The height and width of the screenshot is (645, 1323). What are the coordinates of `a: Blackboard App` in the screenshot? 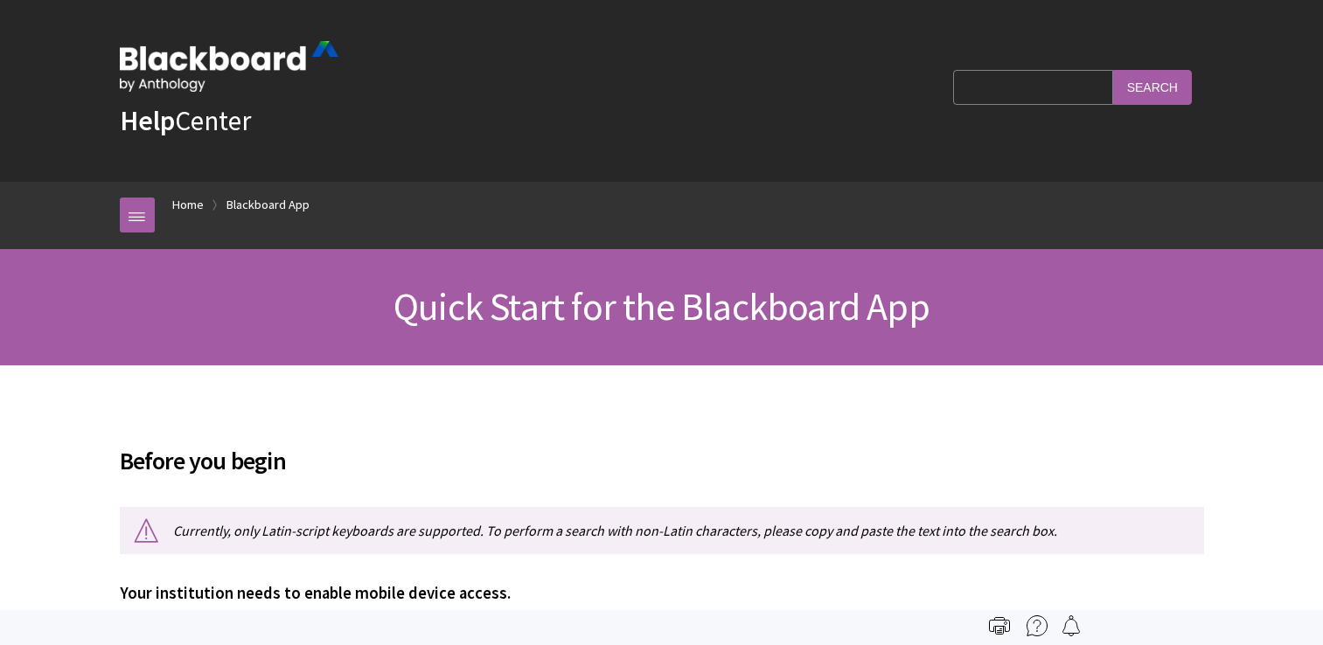 It's located at (268, 205).